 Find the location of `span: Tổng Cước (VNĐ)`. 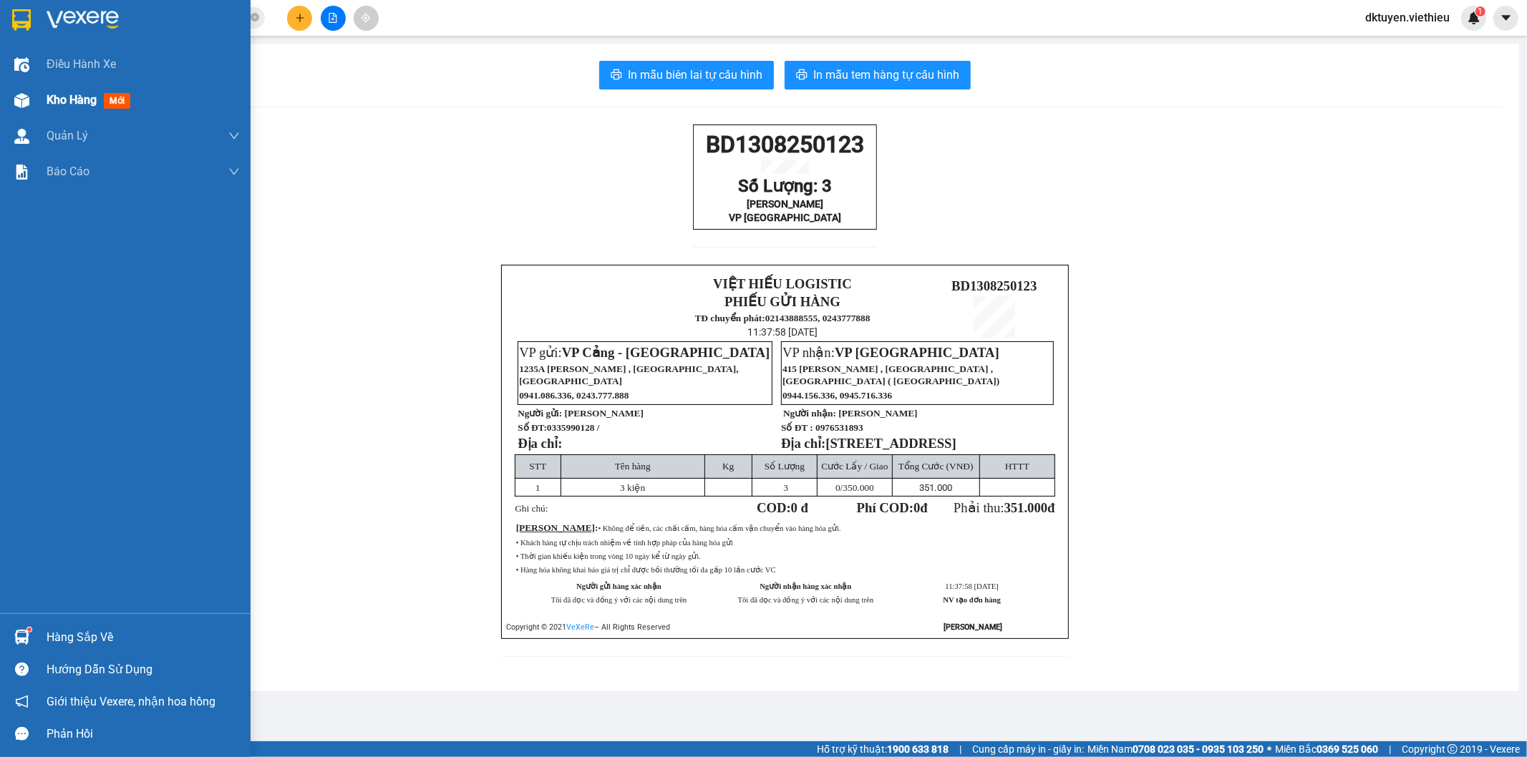

span: Tổng Cước (VNĐ) is located at coordinates (936, 466).